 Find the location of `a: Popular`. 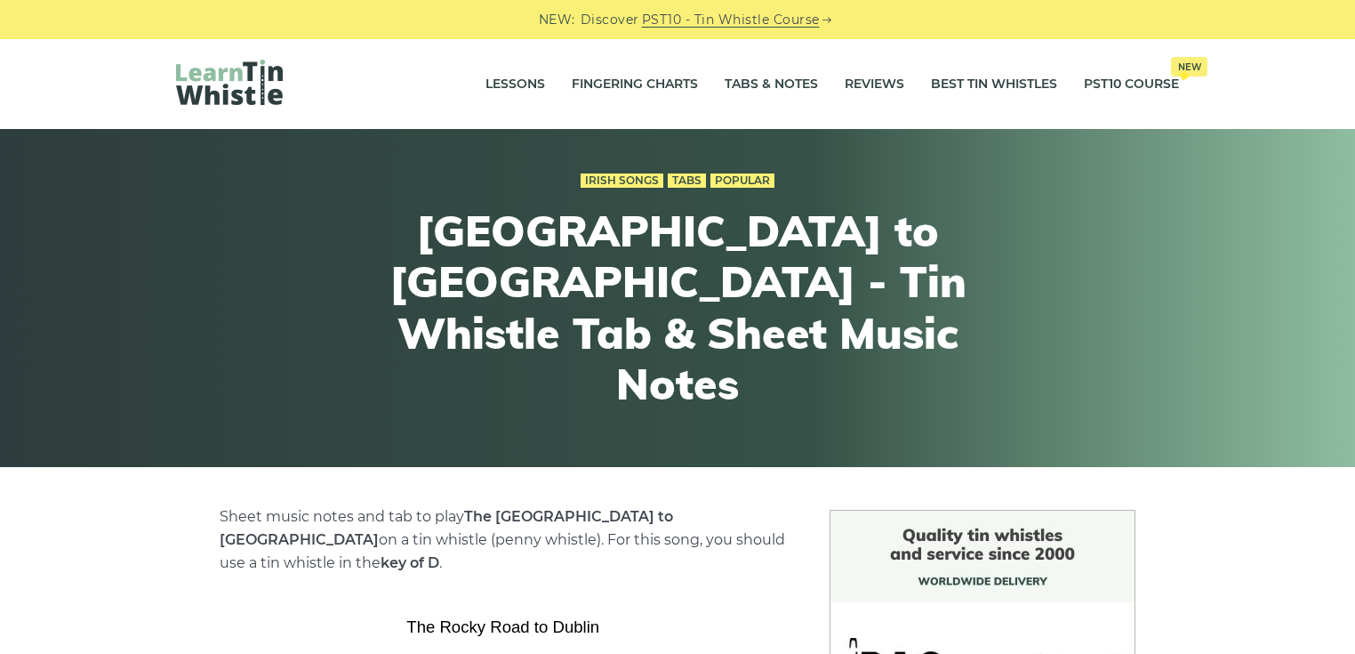

a: Popular is located at coordinates (743, 181).